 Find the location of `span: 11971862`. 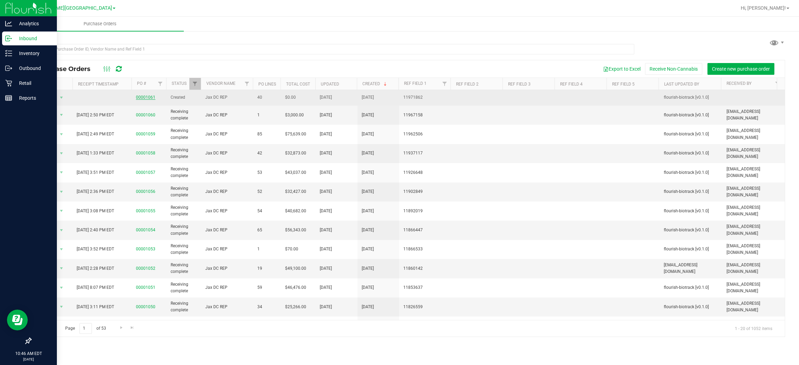

span: 11971862 is located at coordinates (425, 97).